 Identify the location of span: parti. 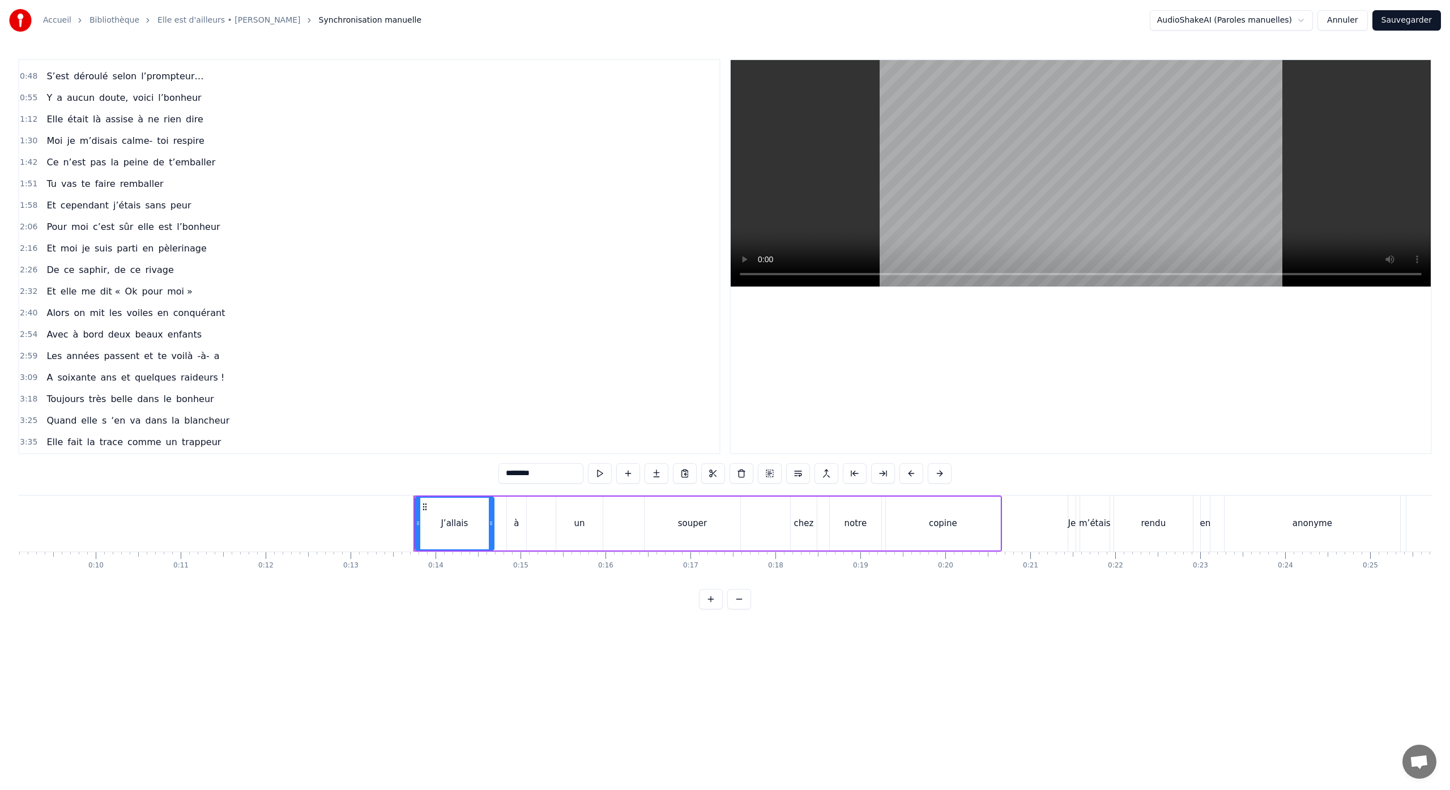
(127, 248).